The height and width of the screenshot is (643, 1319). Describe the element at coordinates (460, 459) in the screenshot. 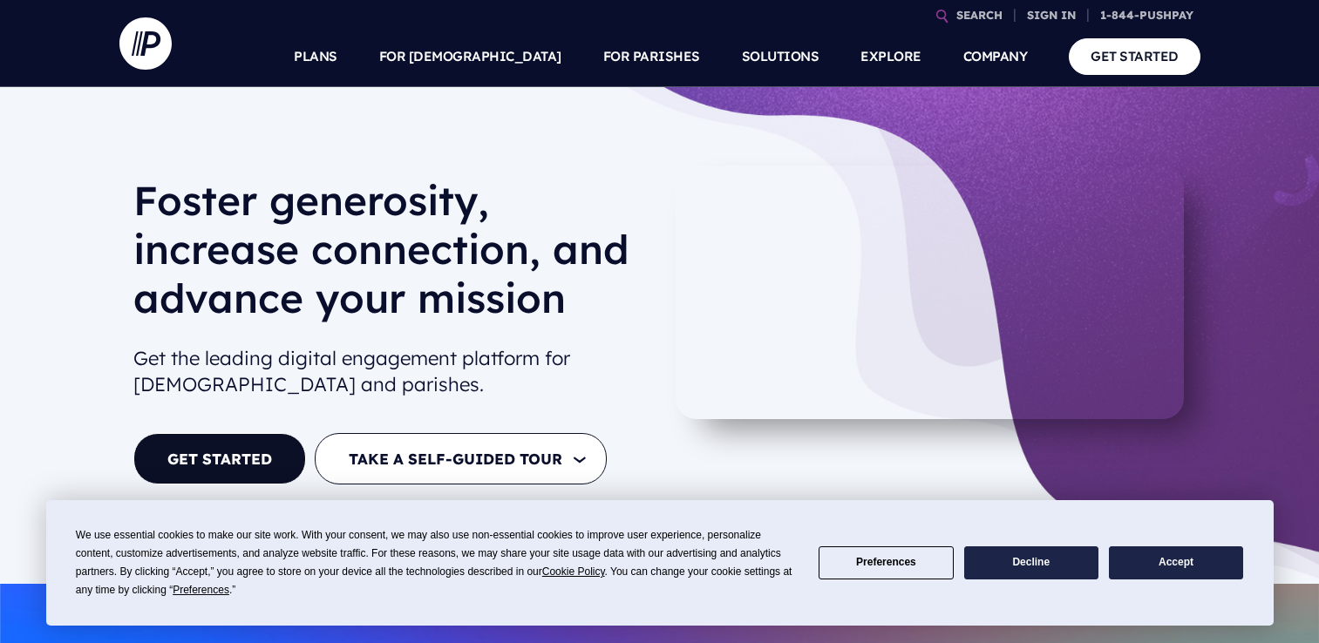

I see `button: TAKE A SELF-GUIDED TOUR` at that location.